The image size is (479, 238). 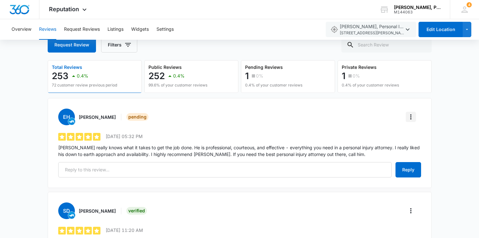 What do you see at coordinates (137, 117) in the screenshot?
I see `div: Pending` at bounding box center [137, 117].